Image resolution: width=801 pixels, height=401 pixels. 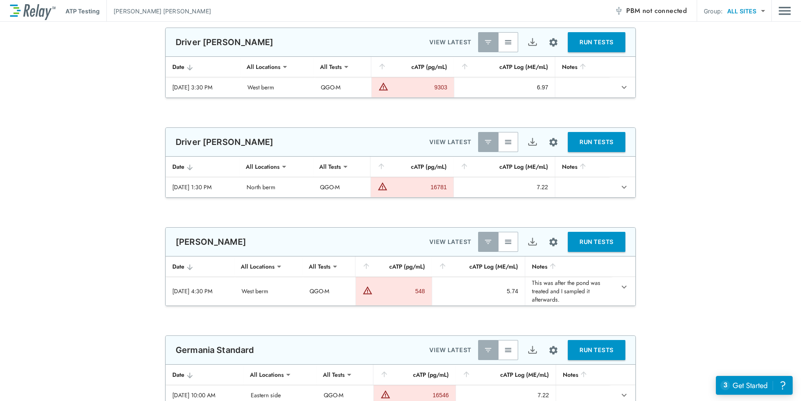 What do you see at coordinates (479, 291) in the screenshot?
I see `div: 5.74` at bounding box center [479, 291].